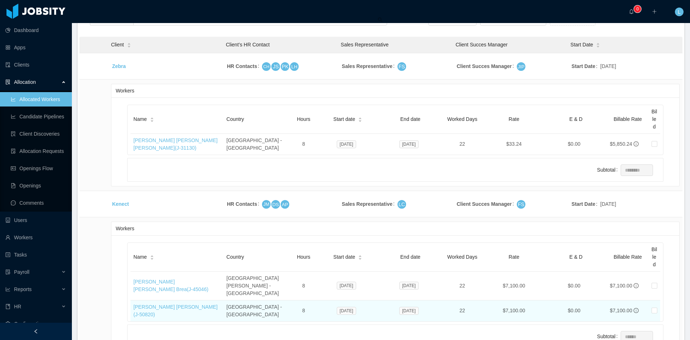 Image resolution: width=690 pixels, height=340 pixels. Describe the element at coordinates (632, 12) in the screenshot. I see `i: icon: bell` at that location.